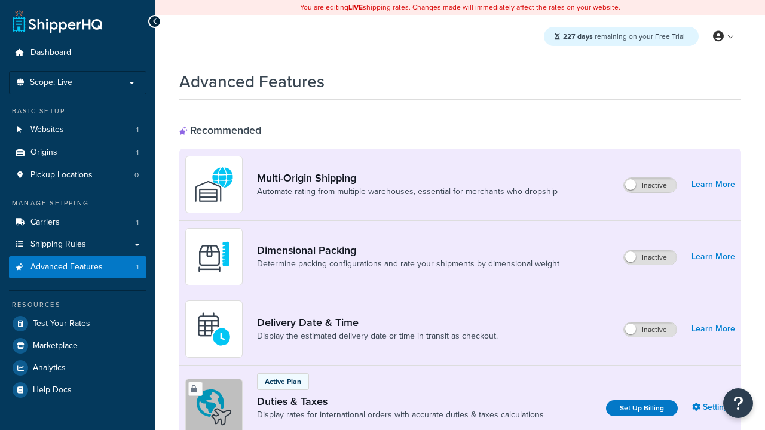  I want to click on li: Dashboard, so click(78, 53).